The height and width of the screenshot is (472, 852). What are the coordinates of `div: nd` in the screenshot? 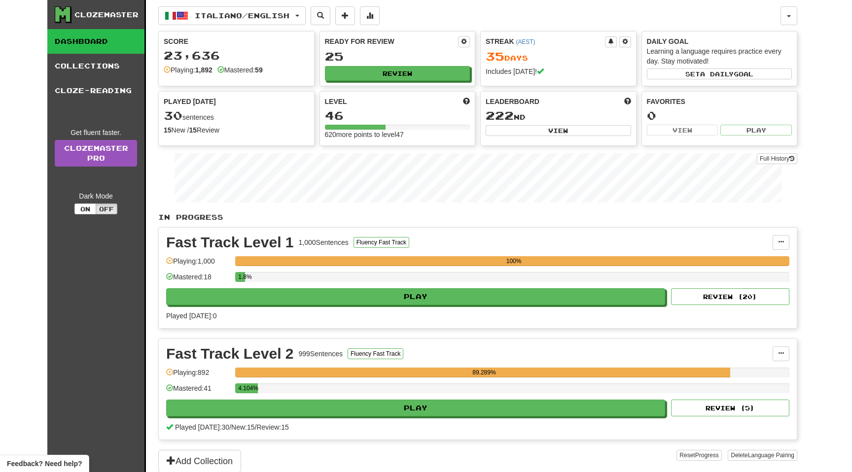 It's located at (558, 116).